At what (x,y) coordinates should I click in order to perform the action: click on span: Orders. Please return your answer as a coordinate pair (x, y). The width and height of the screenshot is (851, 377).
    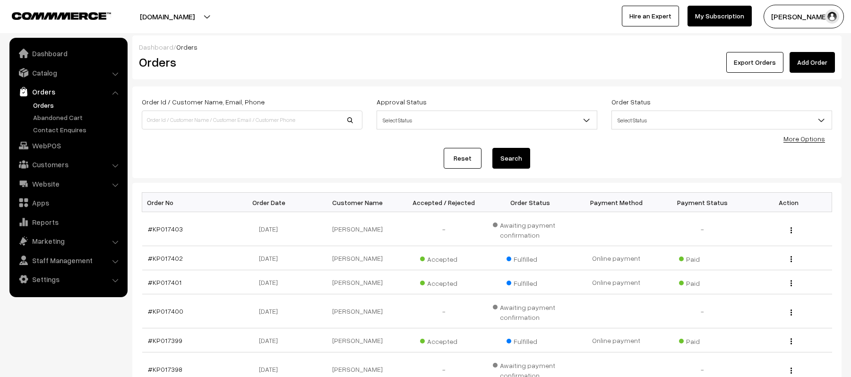
    Looking at the image, I should click on (187, 47).